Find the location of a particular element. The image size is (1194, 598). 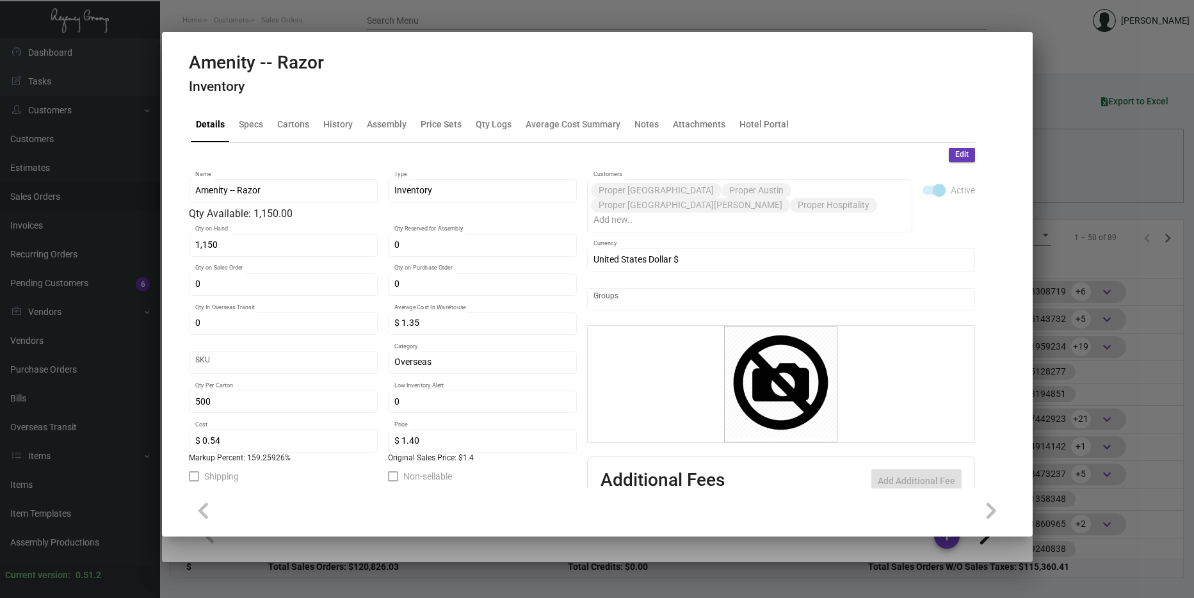

button: Edit is located at coordinates (961, 155).